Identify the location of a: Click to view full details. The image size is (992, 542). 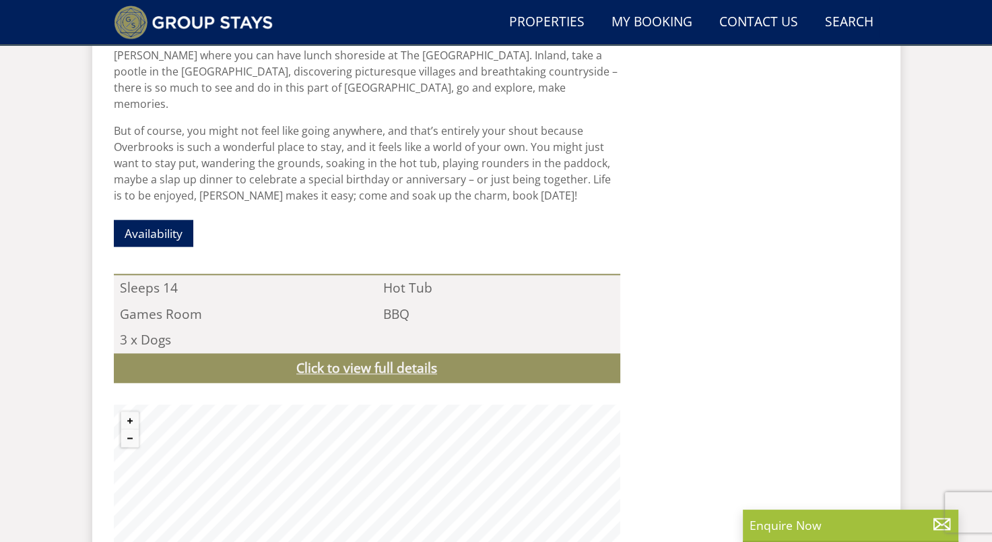
(367, 368).